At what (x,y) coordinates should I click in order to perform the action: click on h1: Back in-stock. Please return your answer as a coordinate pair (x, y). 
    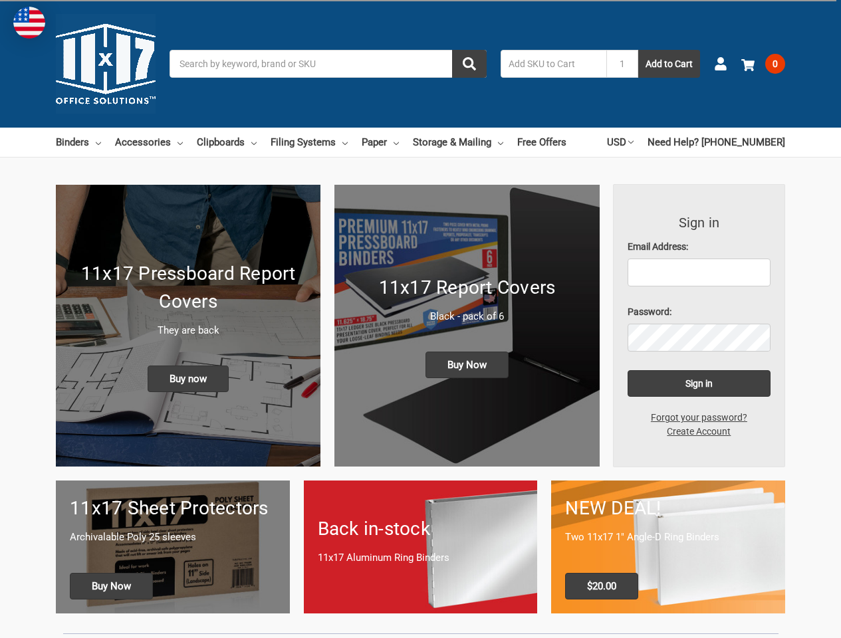
    Looking at the image, I should click on (421, 529).